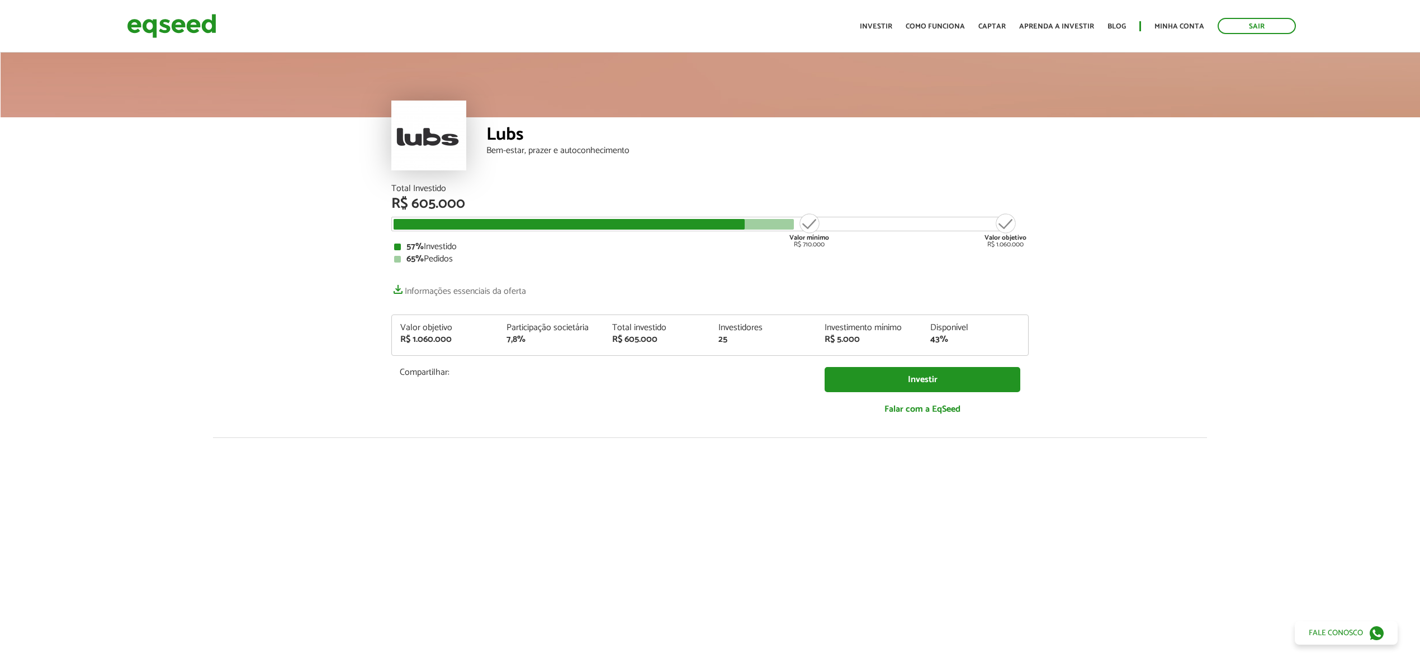 This screenshot has width=1420, height=667. Describe the element at coordinates (763, 328) in the screenshot. I see `div: Investidores` at that location.